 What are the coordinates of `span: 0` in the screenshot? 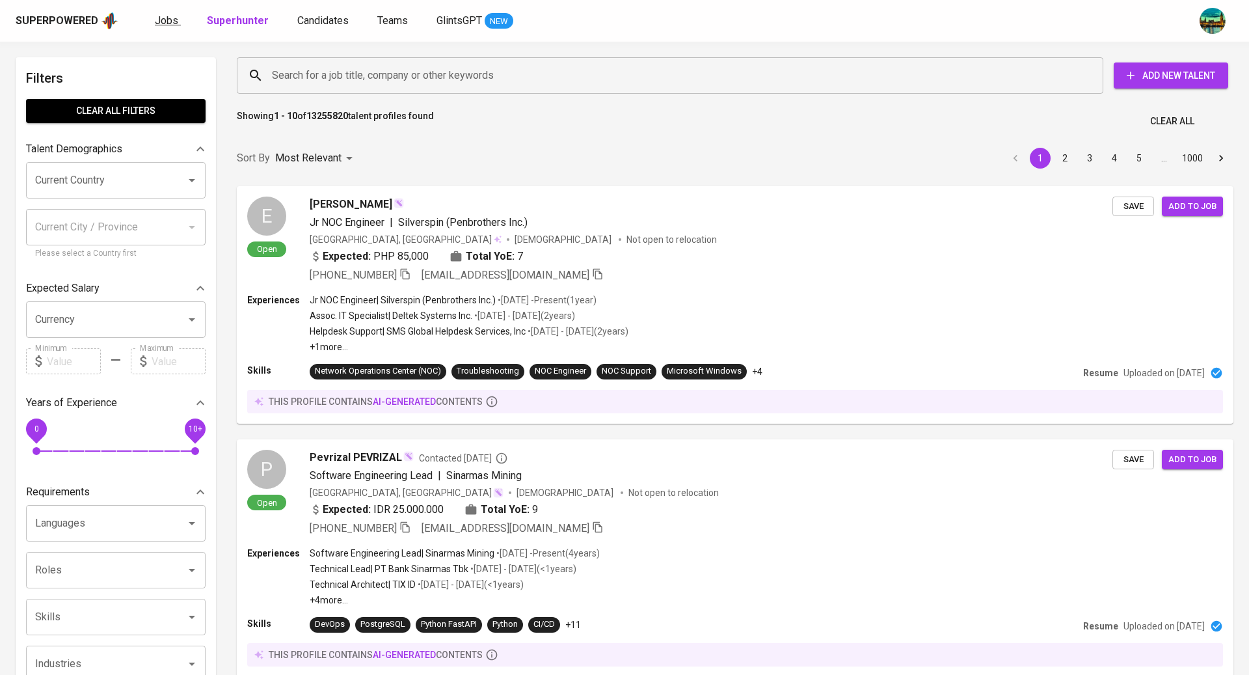 It's located at (36, 429).